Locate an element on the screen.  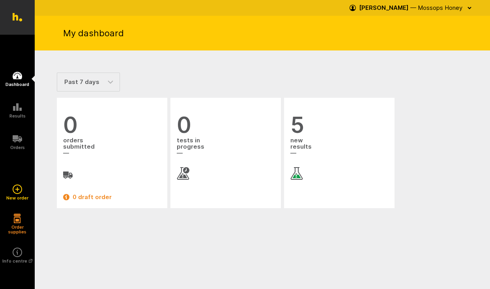
a: 5 newresults is located at coordinates (339, 147).